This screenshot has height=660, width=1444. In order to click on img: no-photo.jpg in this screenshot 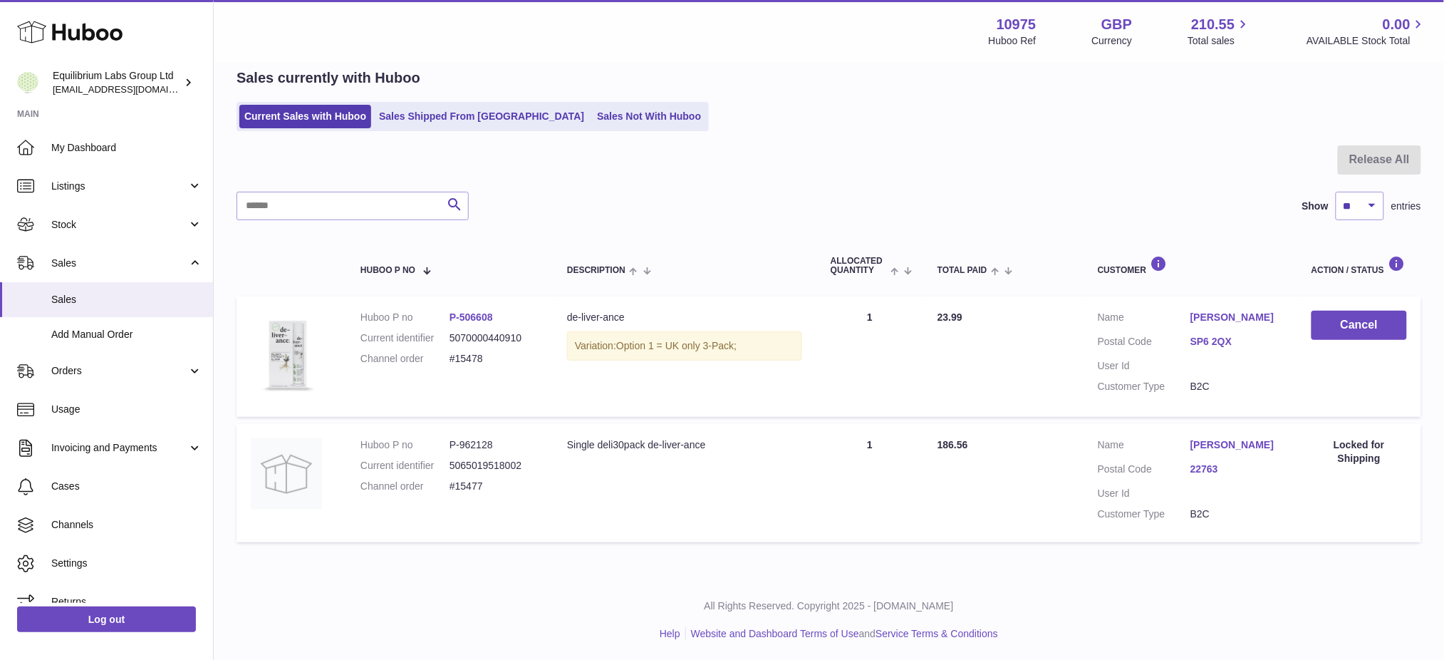, I will do `click(286, 474)`.